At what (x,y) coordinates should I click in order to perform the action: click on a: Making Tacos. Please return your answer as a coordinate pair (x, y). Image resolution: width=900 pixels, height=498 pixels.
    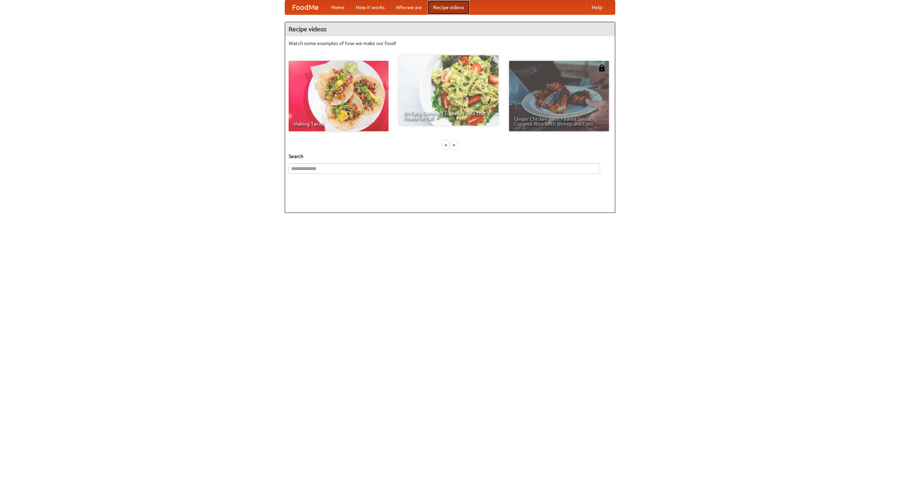
    Looking at the image, I should click on (339, 96).